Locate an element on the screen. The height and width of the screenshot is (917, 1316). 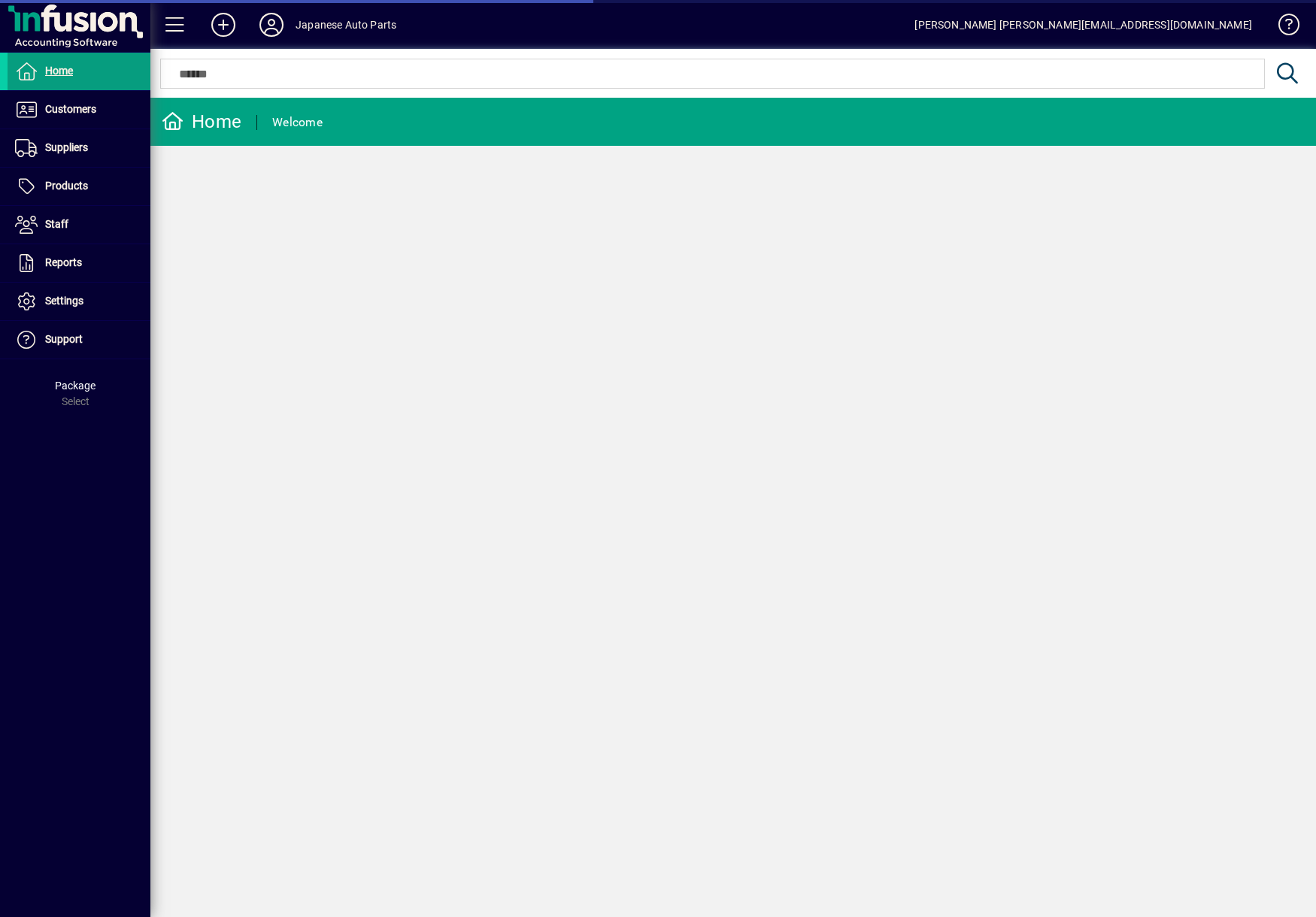
div: Welcome is located at coordinates (297, 123).